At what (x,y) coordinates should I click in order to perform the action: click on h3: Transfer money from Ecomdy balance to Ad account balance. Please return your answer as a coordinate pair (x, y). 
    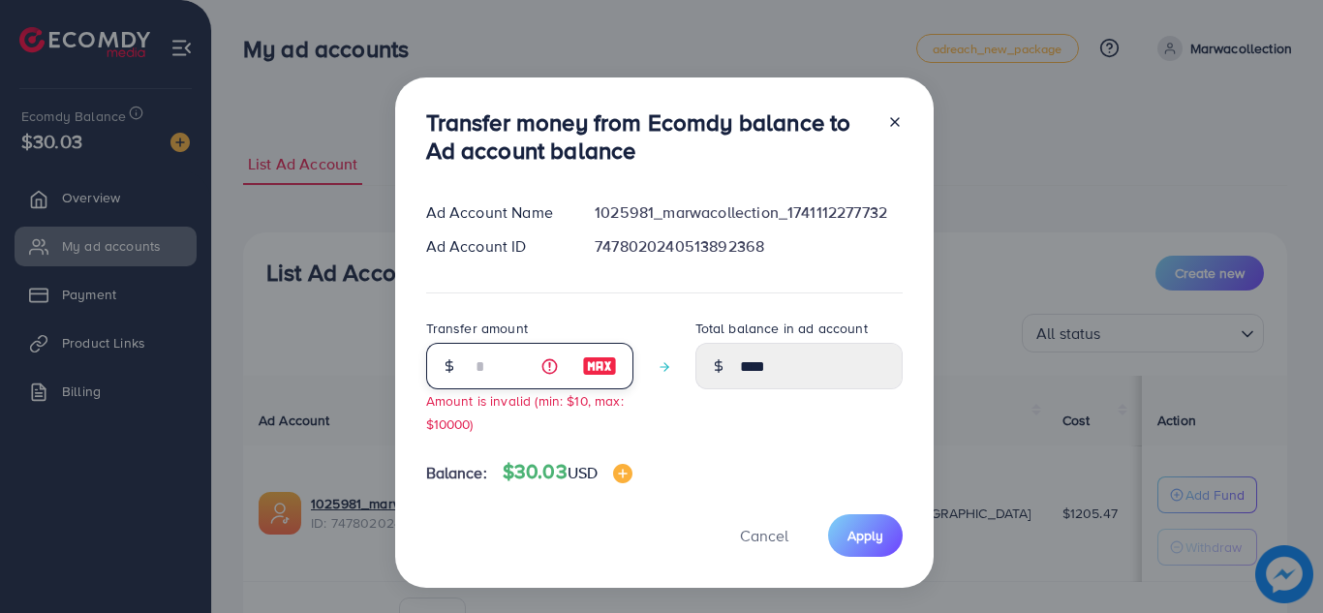
    Looking at the image, I should click on (649, 137).